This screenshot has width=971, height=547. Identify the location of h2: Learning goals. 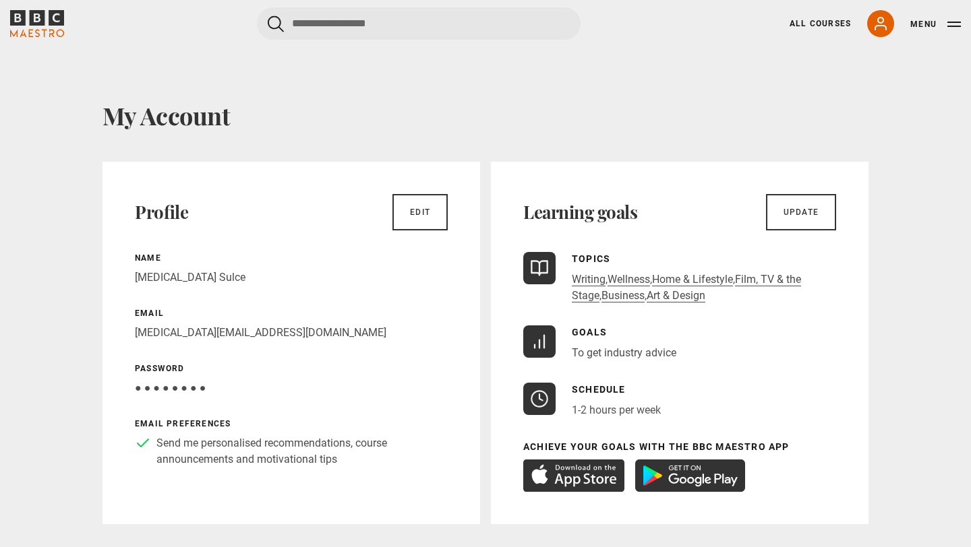
(580, 212).